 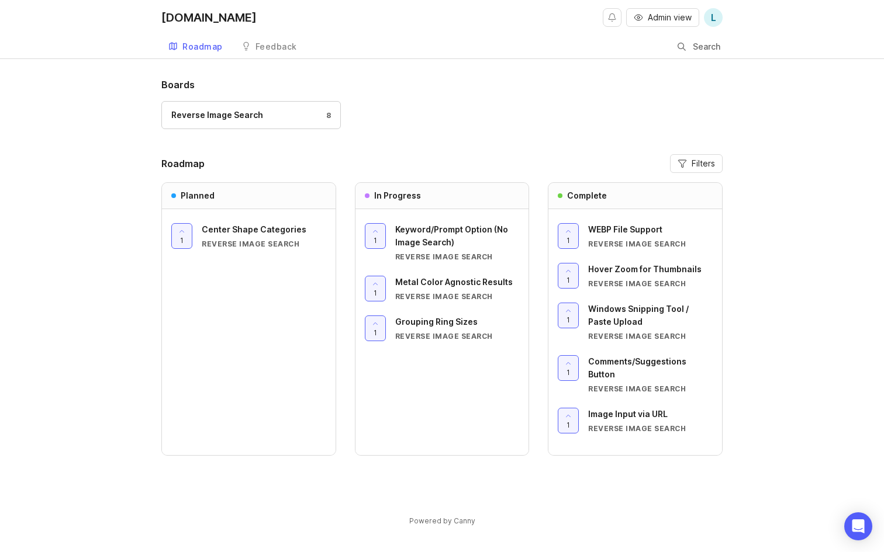 I want to click on a: Powered by Canny, so click(x=442, y=521).